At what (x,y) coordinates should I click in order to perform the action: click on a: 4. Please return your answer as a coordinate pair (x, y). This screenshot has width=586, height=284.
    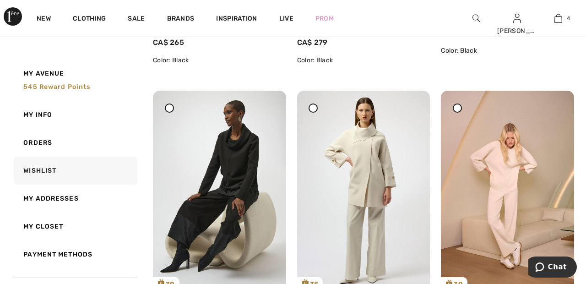
    Looking at the image, I should click on (558, 18).